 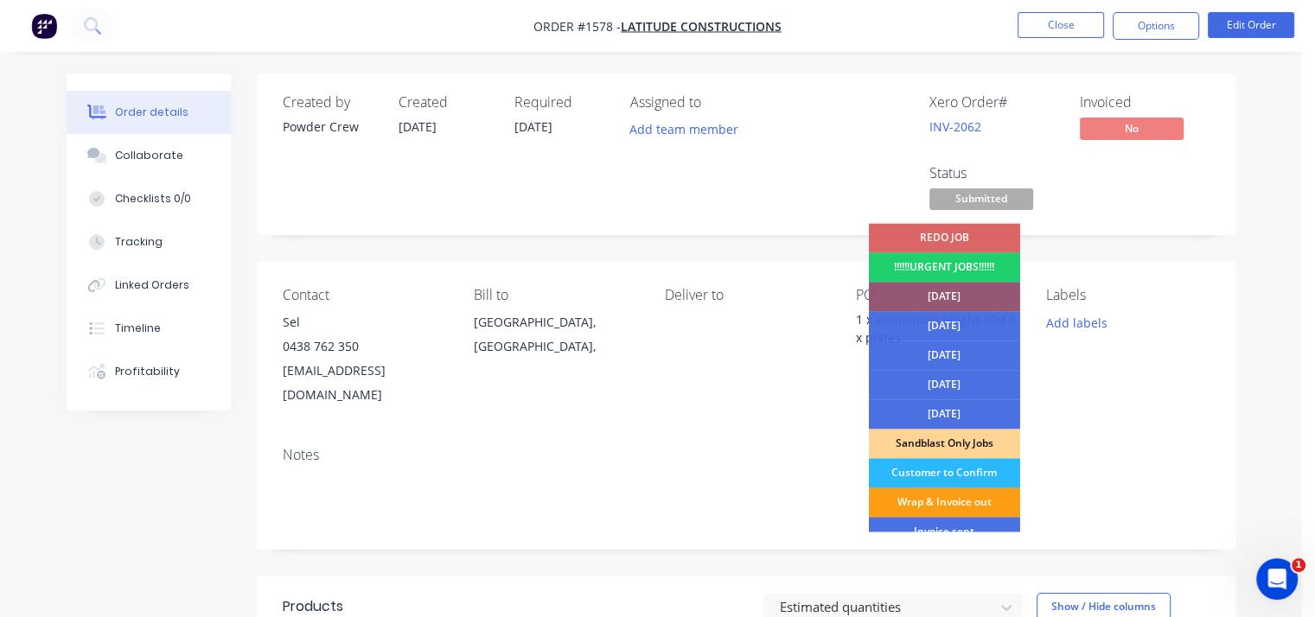 What do you see at coordinates (1127, 295) in the screenshot?
I see `div: Labels` at bounding box center [1127, 295].